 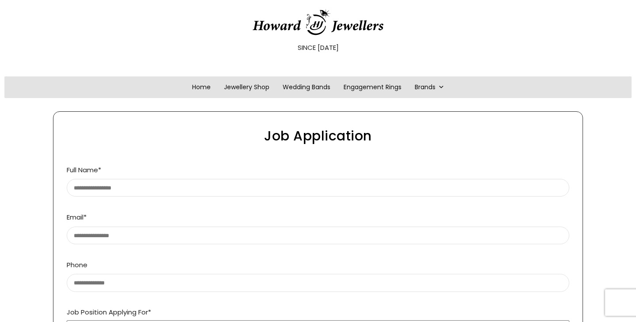 What do you see at coordinates (201, 87) in the screenshot?
I see `a: Home` at bounding box center [201, 87].